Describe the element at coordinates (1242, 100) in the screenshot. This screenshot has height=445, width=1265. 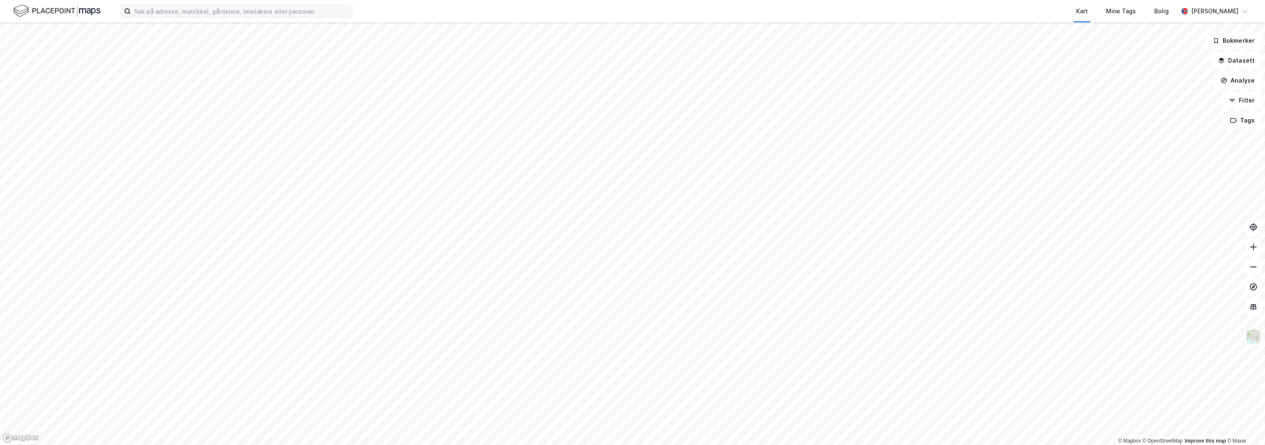
I see `button: Filter` at that location.